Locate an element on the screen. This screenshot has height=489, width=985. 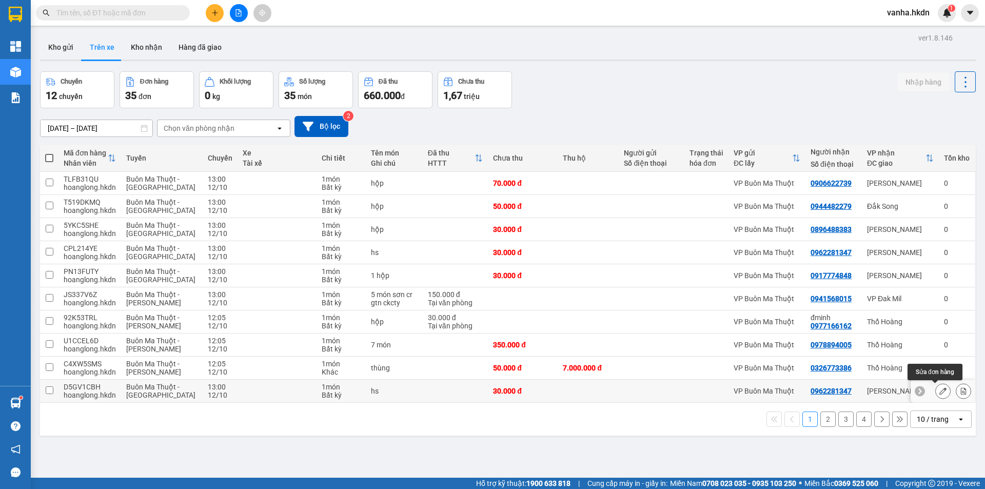
div: 50.000 đ is located at coordinates (523, 368).